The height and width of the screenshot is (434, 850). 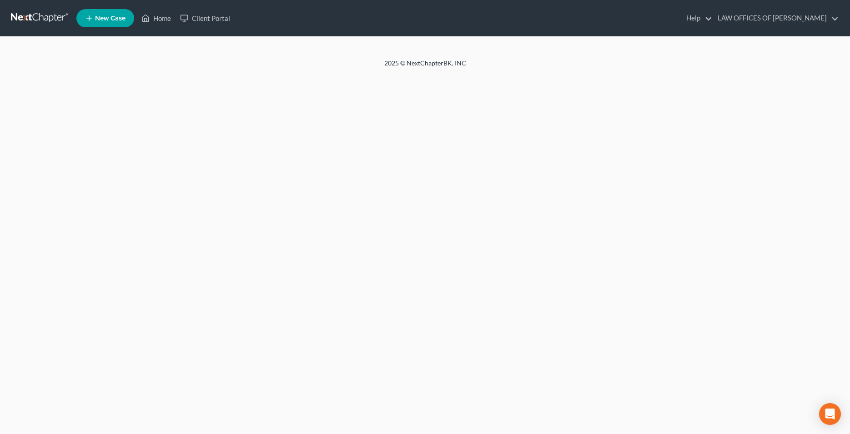 I want to click on a: Help, so click(x=697, y=18).